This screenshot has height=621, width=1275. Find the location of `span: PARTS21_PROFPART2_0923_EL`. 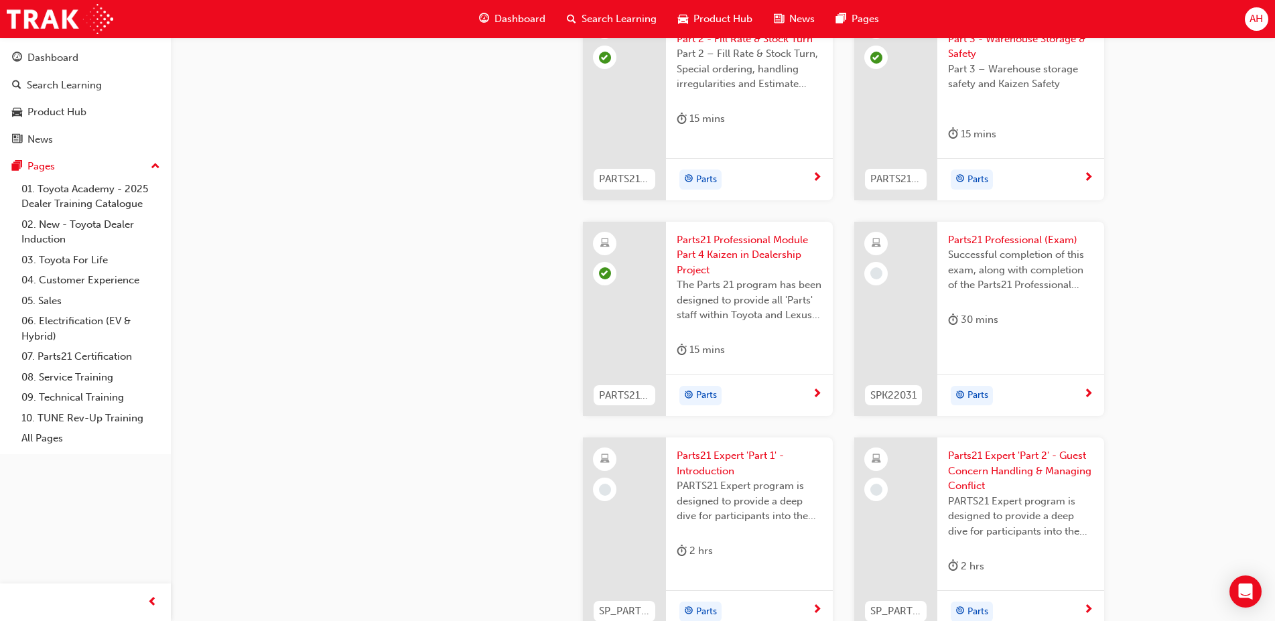

span: PARTS21_PROFPART2_0923_EL is located at coordinates (624, 179).